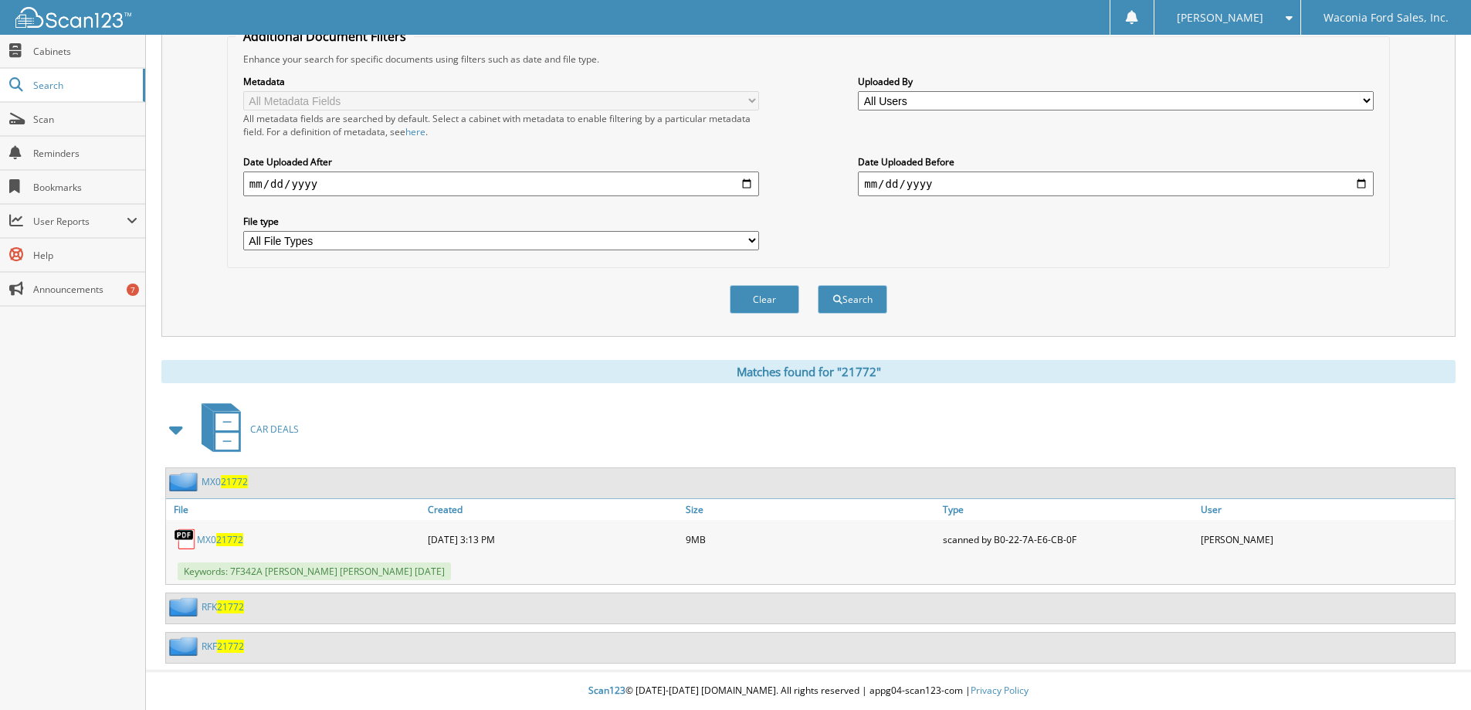 Image resolution: width=1471 pixels, height=710 pixels. I want to click on button: Search, so click(853, 299).